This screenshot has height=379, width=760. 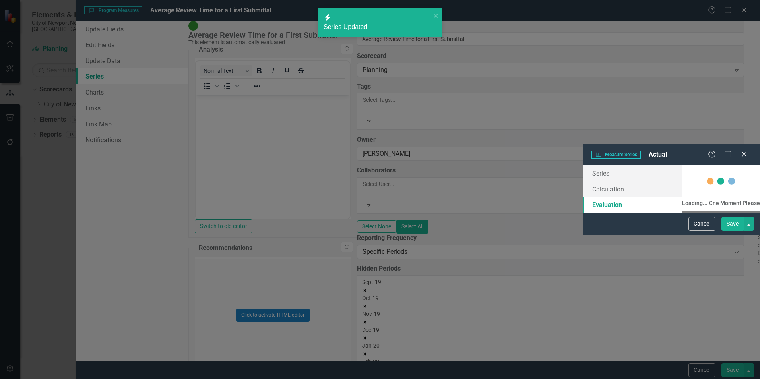 What do you see at coordinates (658, 154) in the screenshot?
I see `span: Actual` at bounding box center [658, 154].